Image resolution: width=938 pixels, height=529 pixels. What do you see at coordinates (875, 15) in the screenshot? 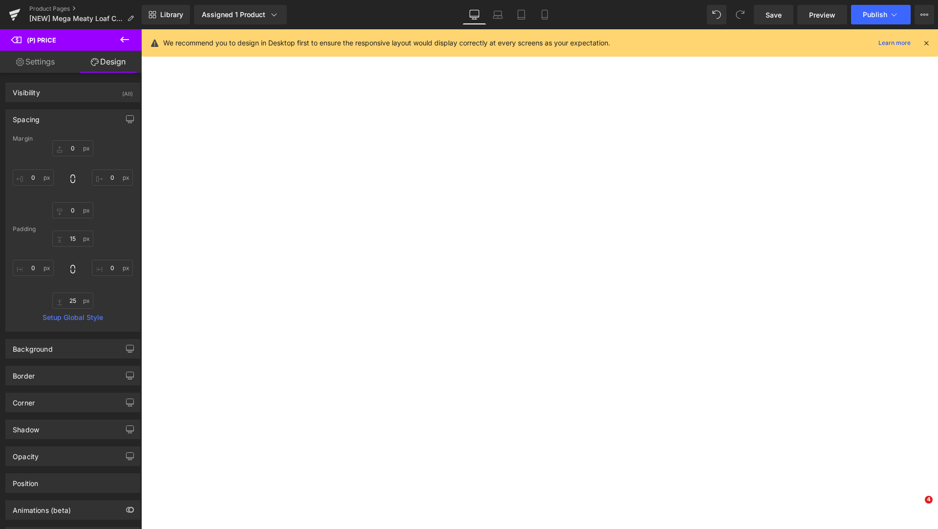
I see `span: Publish` at bounding box center [875, 15].